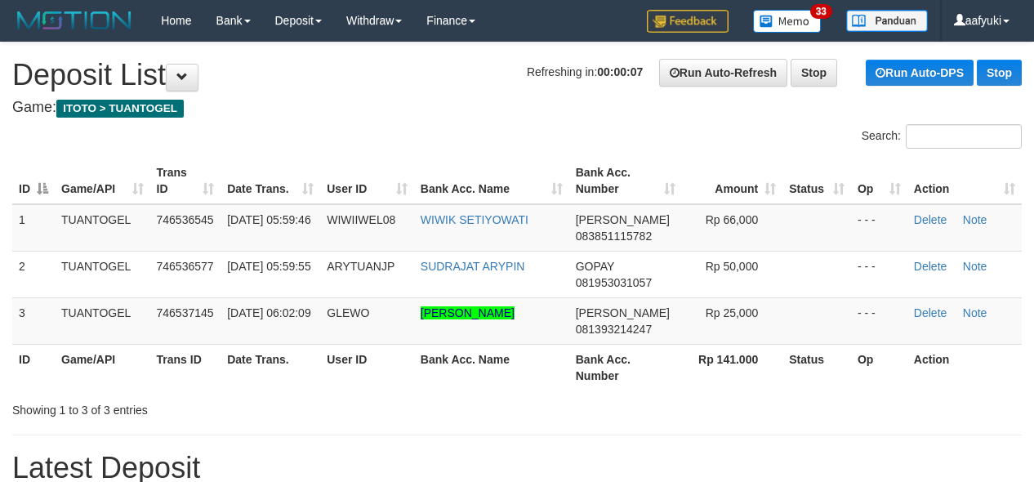 The height and width of the screenshot is (482, 1034). I want to click on h1: Deposit List, so click(517, 75).